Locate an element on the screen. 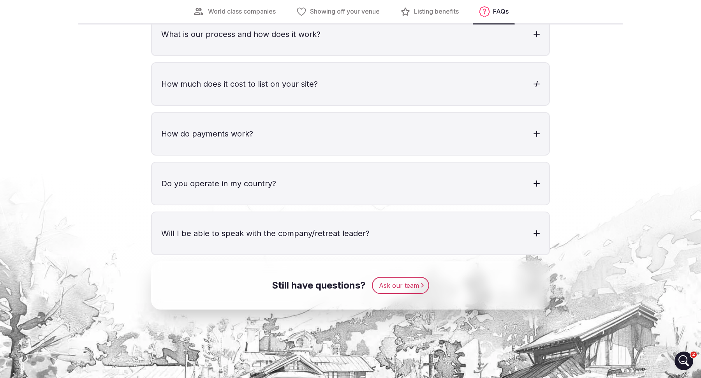 This screenshot has width=701, height=378. a: Ask our team is located at coordinates (401, 286).